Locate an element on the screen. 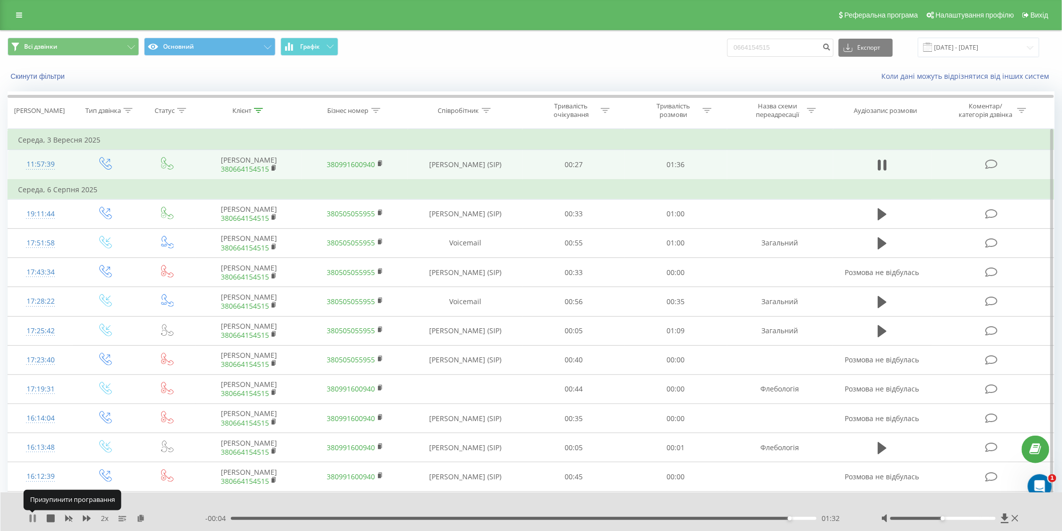 Image resolution: width=1062 pixels, height=531 pixels. button: Всі дзвінки is located at coordinates (73, 47).